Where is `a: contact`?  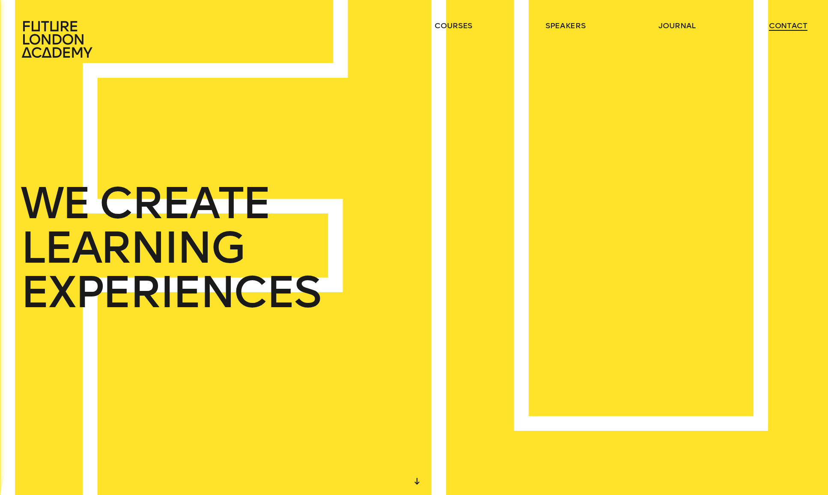 a: contact is located at coordinates (788, 26).